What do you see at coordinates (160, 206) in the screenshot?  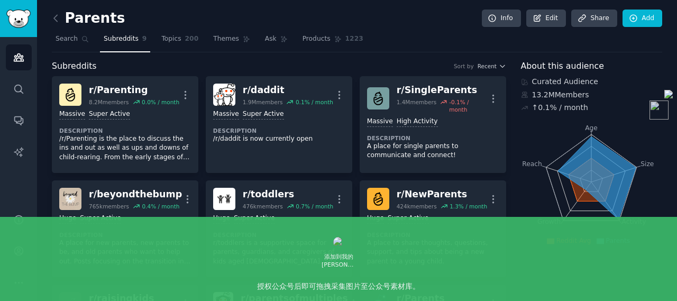 I see `div: 0.4 % / month` at bounding box center [160, 206].